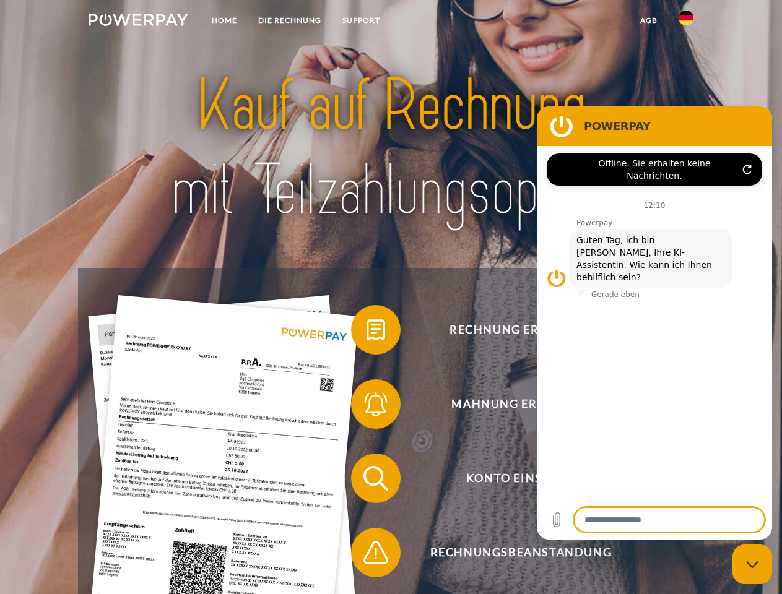  I want to click on p: Powerpay, so click(137, 116).